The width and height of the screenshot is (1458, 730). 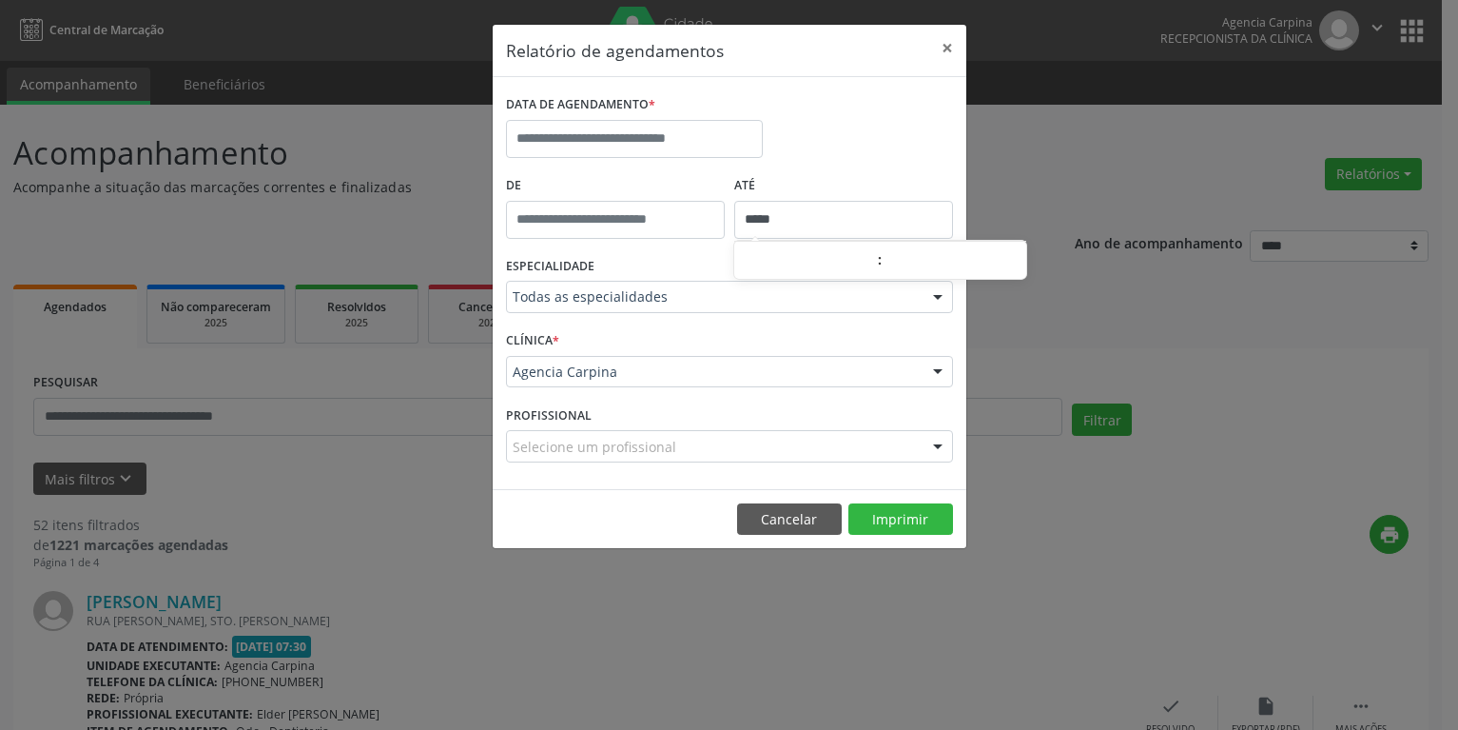 I want to click on label: CLÍNICA, so click(x=533, y=341).